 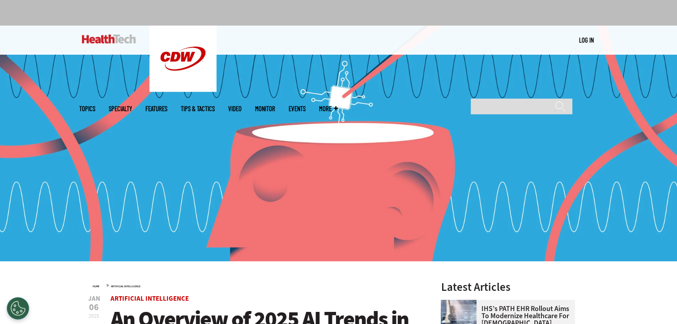 I want to click on a: CDW, so click(x=183, y=89).